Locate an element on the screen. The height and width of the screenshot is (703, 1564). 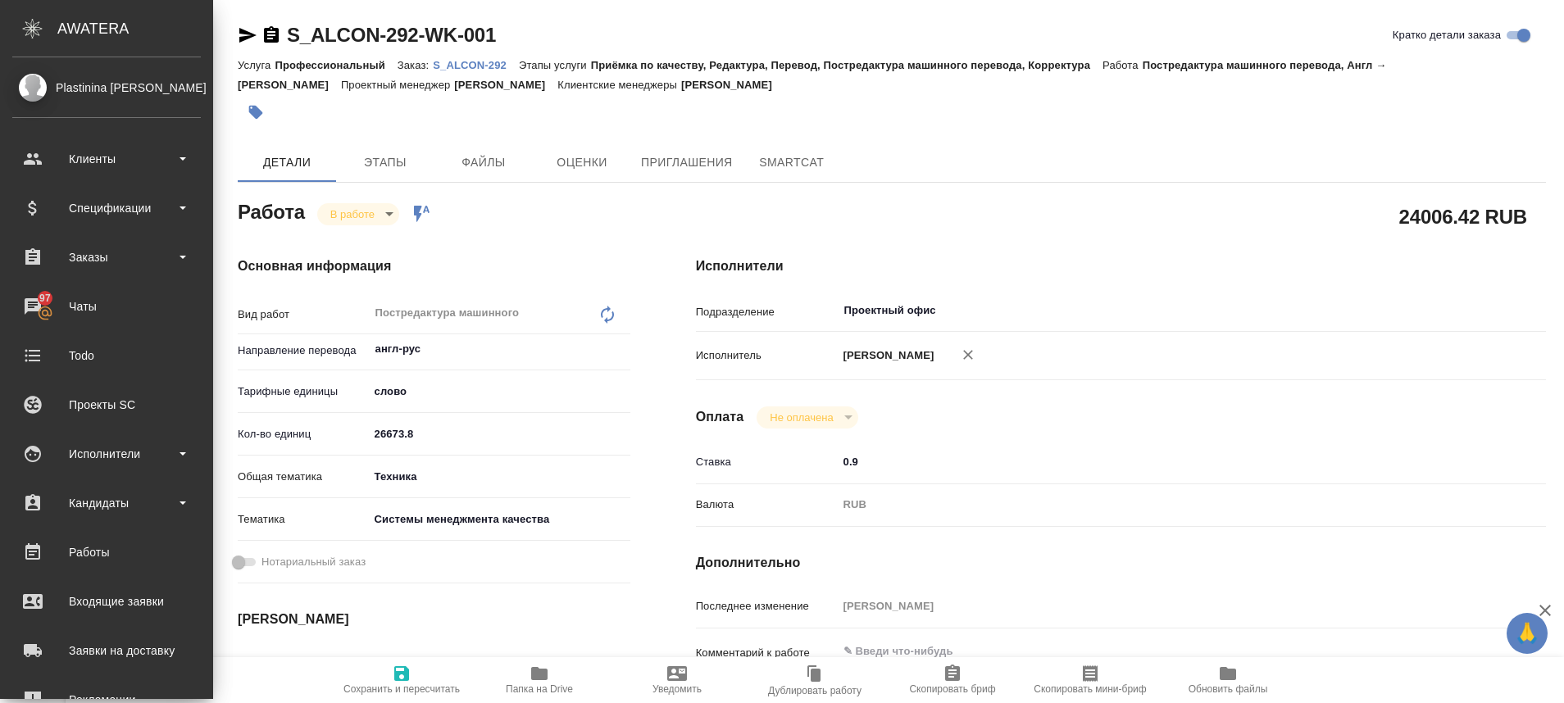
p: Последнее изменение is located at coordinates (766, 607).